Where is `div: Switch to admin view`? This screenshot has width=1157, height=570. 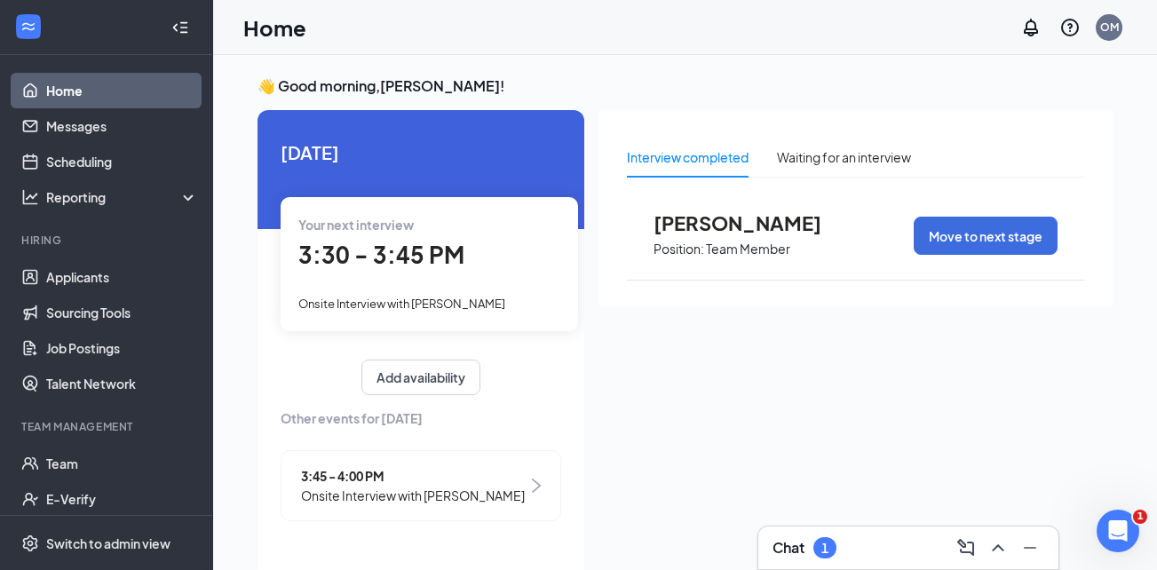
div: Switch to admin view is located at coordinates (108, 544).